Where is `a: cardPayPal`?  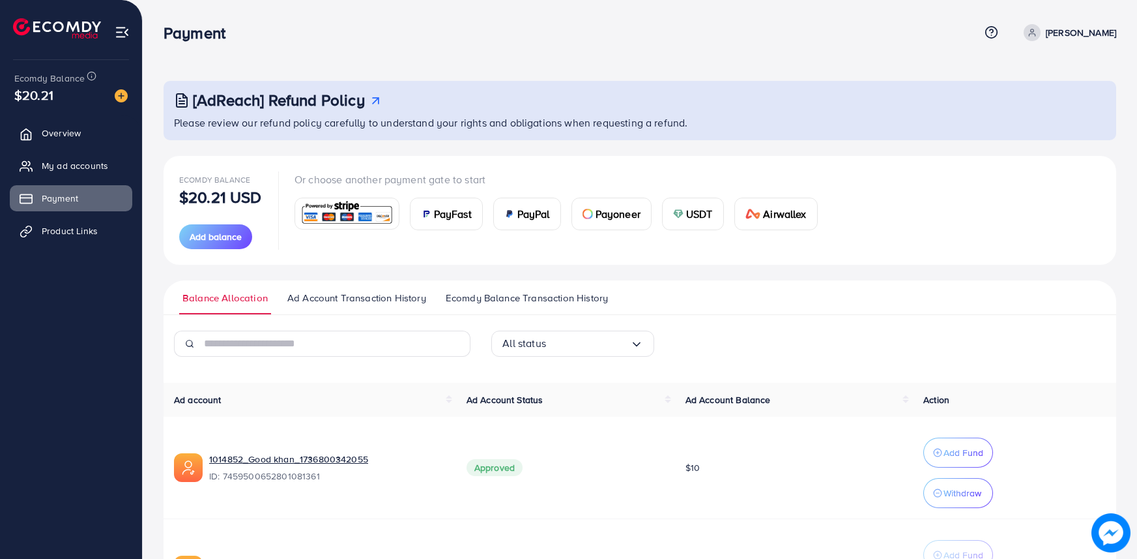
a: cardPayPal is located at coordinates (527, 214).